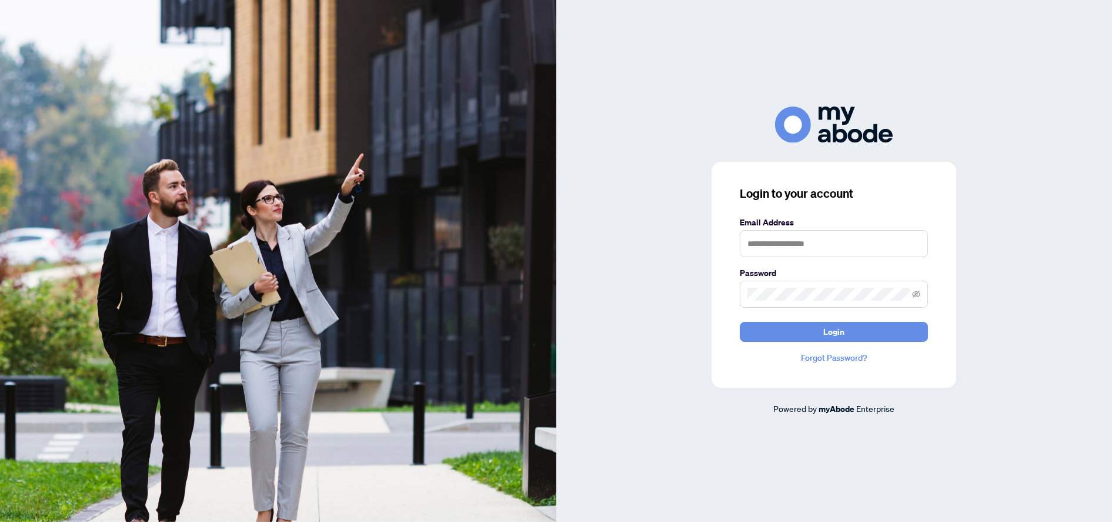 Image resolution: width=1112 pixels, height=522 pixels. What do you see at coordinates (834, 193) in the screenshot?
I see `h3: Login to your account` at bounding box center [834, 193].